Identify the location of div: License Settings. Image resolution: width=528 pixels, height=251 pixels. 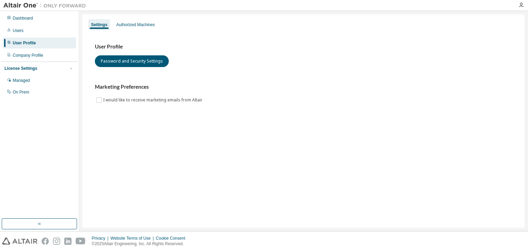
(21, 68).